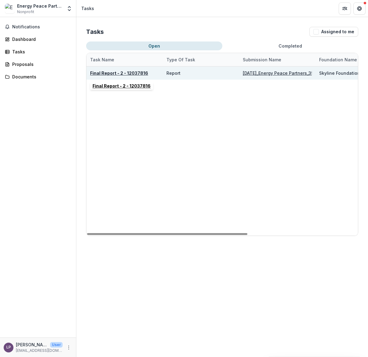 This screenshot has width=368, height=357. Describe the element at coordinates (119, 73) in the screenshot. I see `a: Final Report - 2 - 12037816` at that location.